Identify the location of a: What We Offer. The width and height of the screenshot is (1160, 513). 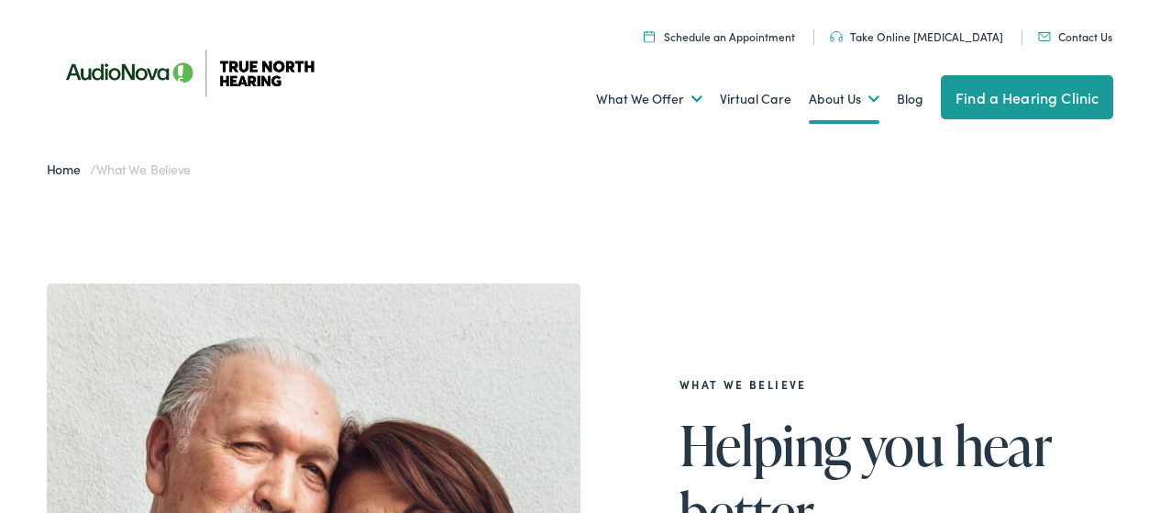
(649, 99).